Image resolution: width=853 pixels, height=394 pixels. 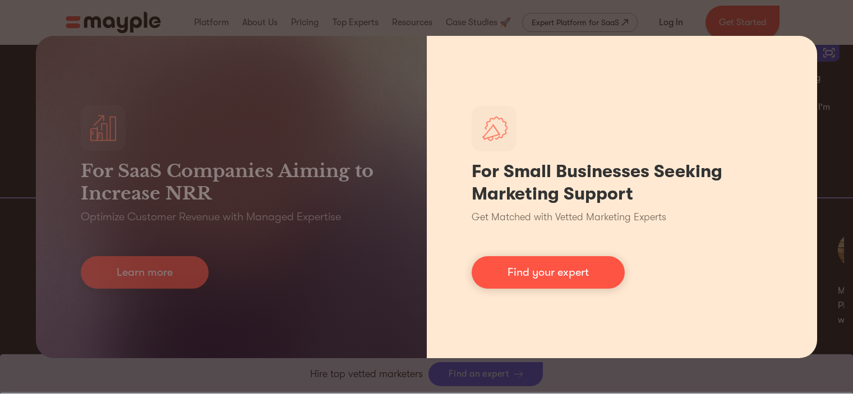 What do you see at coordinates (569, 217) in the screenshot?
I see `p: Get Matched with Vetted Marketing Experts` at bounding box center [569, 217].